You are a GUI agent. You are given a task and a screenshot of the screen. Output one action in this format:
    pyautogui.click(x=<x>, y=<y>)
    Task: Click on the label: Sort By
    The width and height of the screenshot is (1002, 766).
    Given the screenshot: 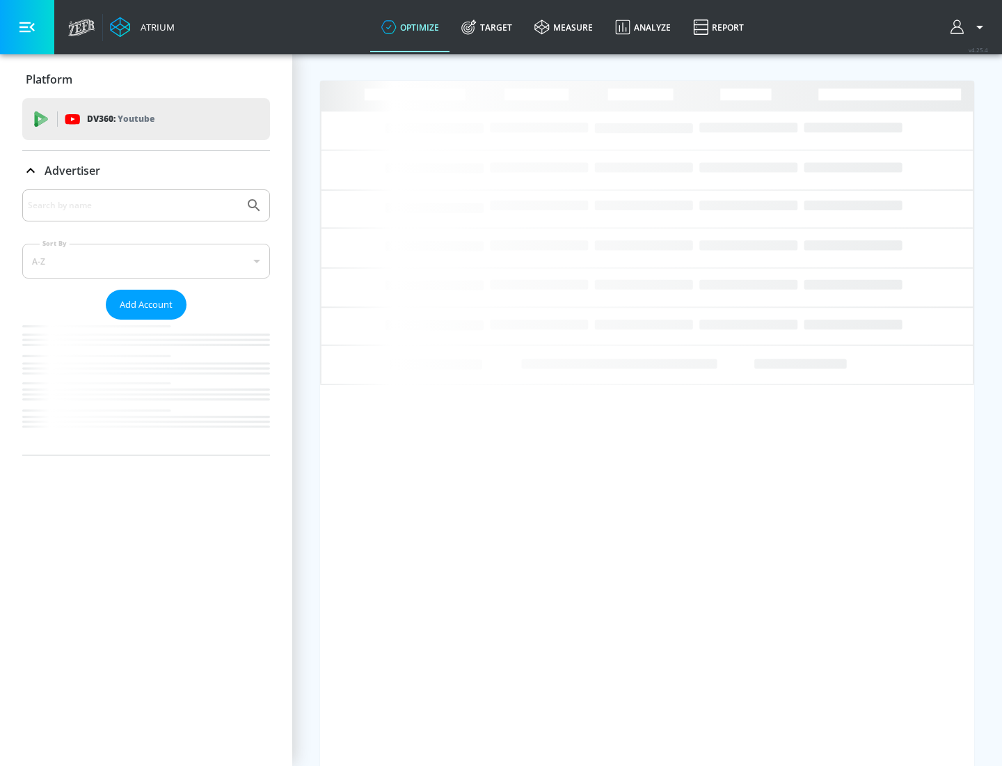 What is the action you would take?
    pyautogui.click(x=54, y=243)
    